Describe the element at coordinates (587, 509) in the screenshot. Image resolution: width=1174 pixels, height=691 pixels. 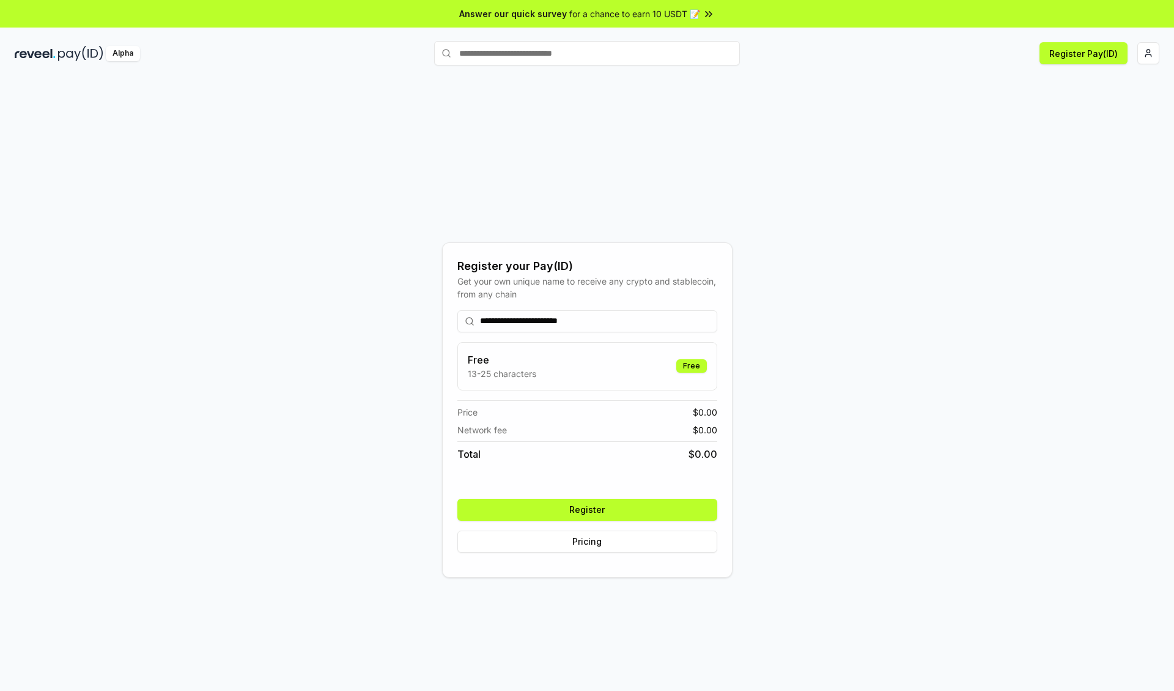
I see `button: Register` at that location.